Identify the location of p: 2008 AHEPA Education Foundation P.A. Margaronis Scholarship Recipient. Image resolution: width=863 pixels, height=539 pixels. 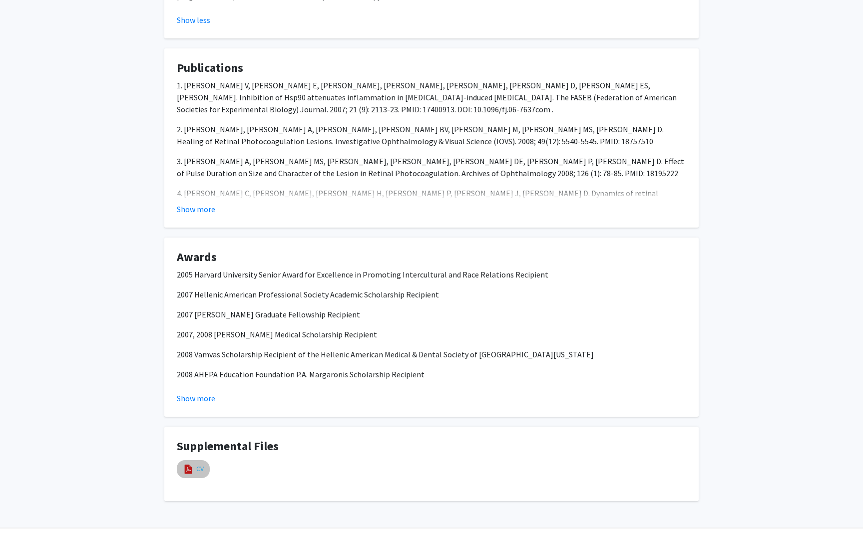
(432, 375).